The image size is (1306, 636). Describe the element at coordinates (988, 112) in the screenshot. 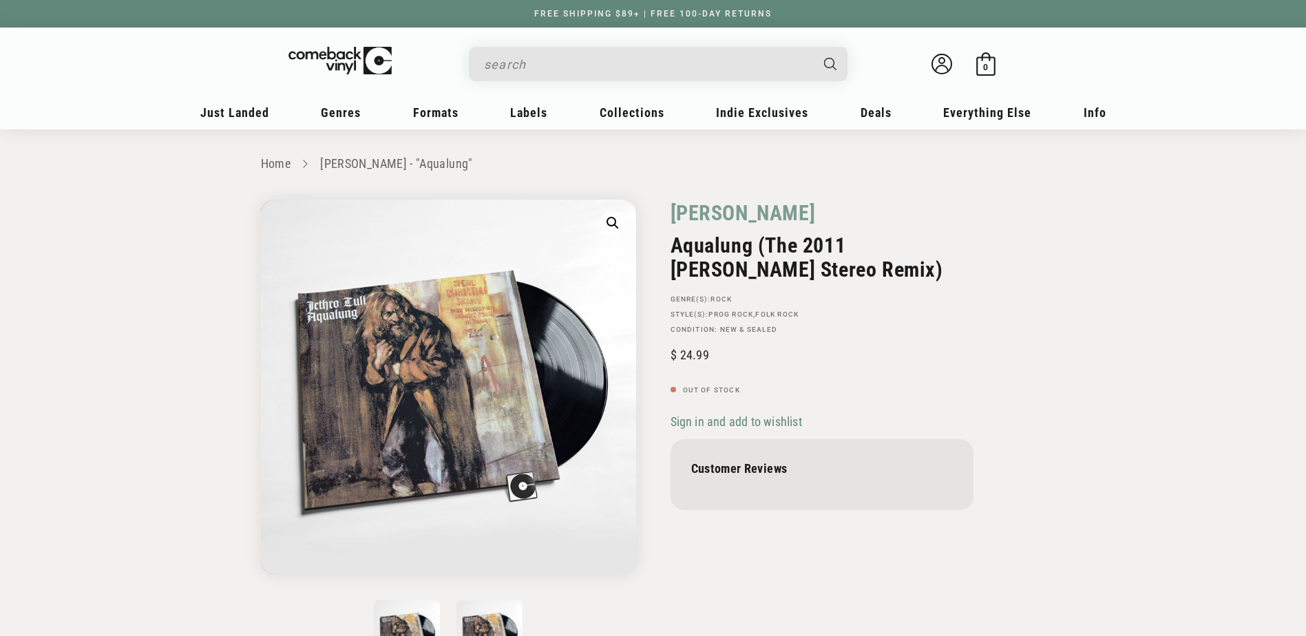

I see `span: Everything Else` at that location.